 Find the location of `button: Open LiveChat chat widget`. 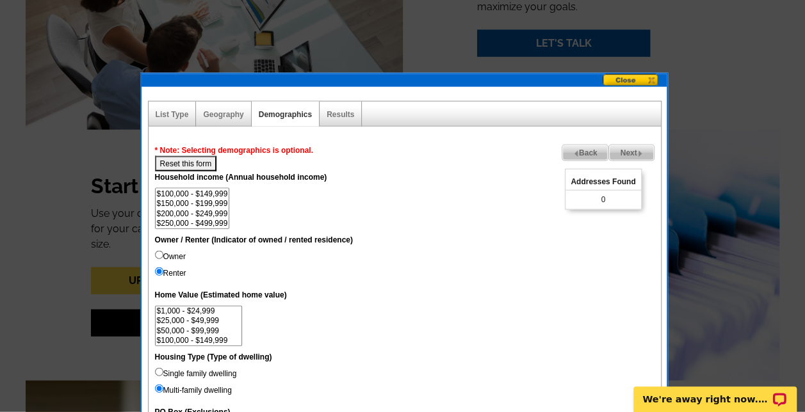

button: Open LiveChat chat widget is located at coordinates (155, 28).